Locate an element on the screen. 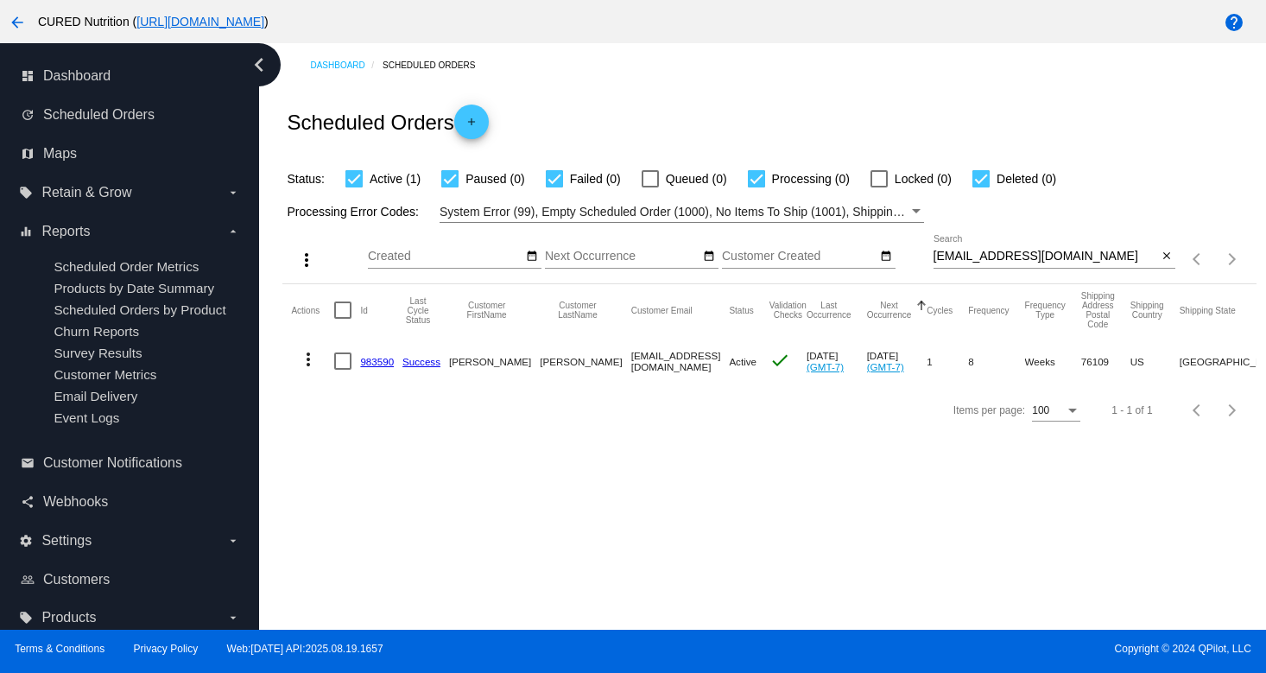 The width and height of the screenshot is (1266, 673). i: dashboard is located at coordinates (28, 76).